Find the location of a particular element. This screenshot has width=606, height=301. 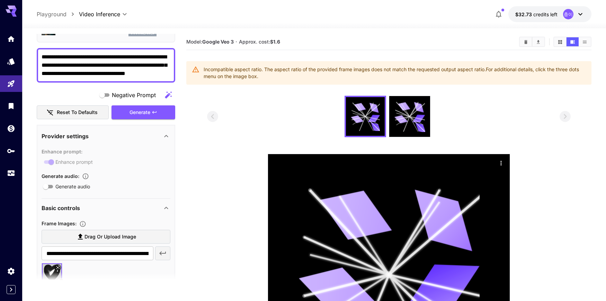

span: credits left is located at coordinates (545, 14).